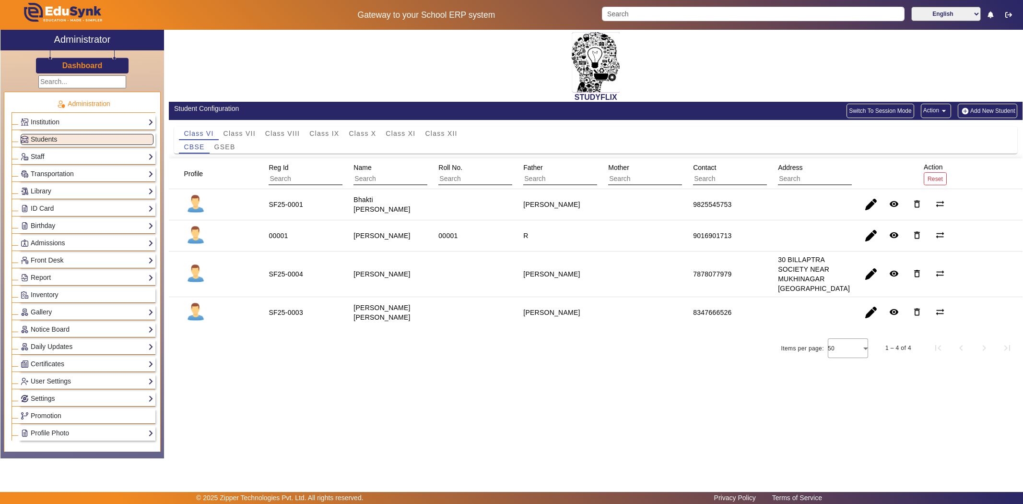 The height and width of the screenshot is (504, 1023). What do you see at coordinates (704, 167) in the screenshot?
I see `span: Contact` at bounding box center [704, 167].